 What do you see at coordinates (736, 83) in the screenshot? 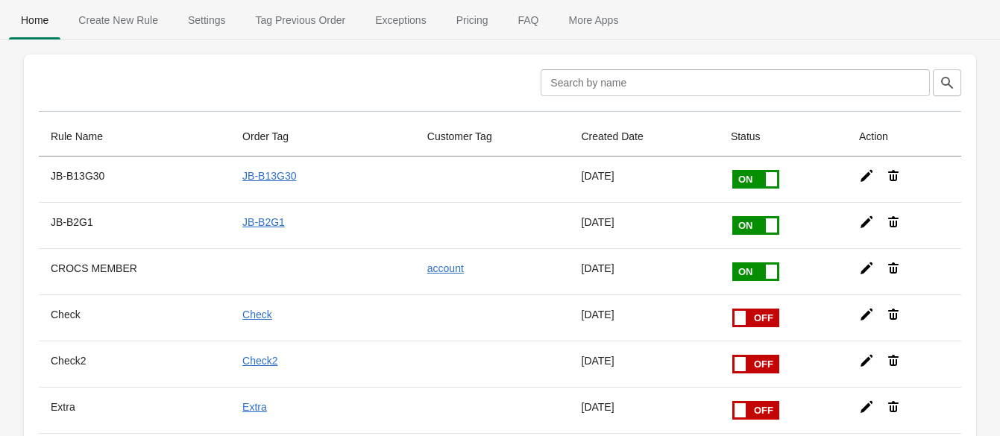
I see `input: Search by name` at bounding box center [736, 83].